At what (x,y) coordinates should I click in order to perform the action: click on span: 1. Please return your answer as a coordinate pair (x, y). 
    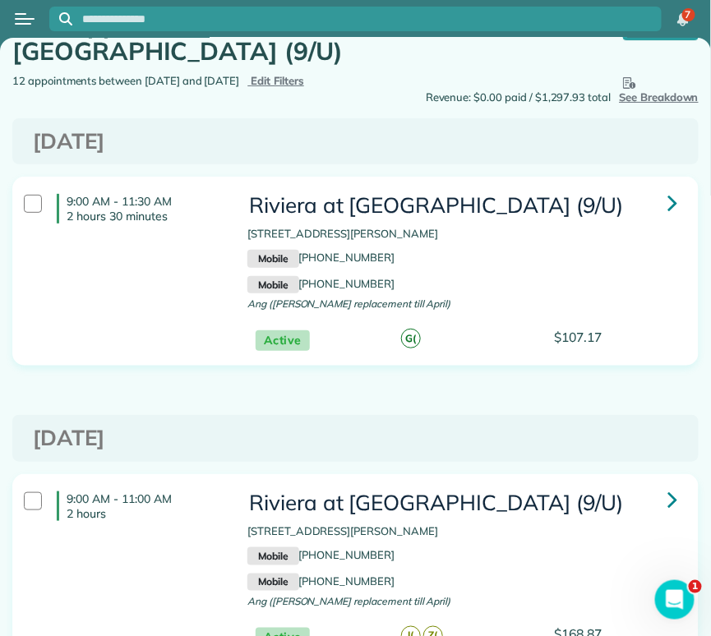
    Looking at the image, I should click on (696, 587).